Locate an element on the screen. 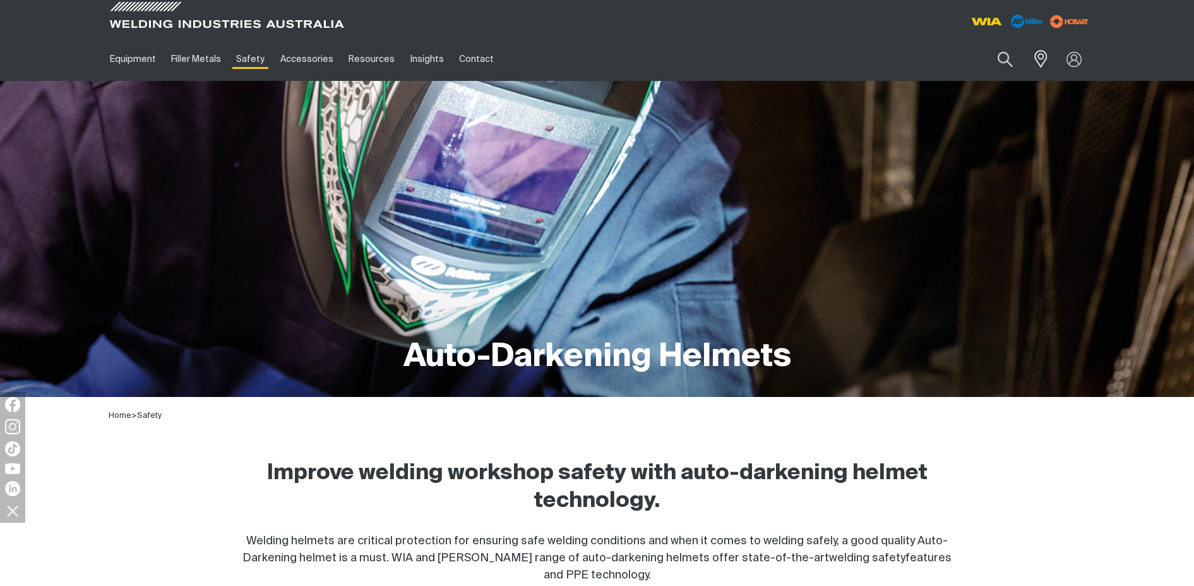  a: Filler Metals is located at coordinates (196, 59).